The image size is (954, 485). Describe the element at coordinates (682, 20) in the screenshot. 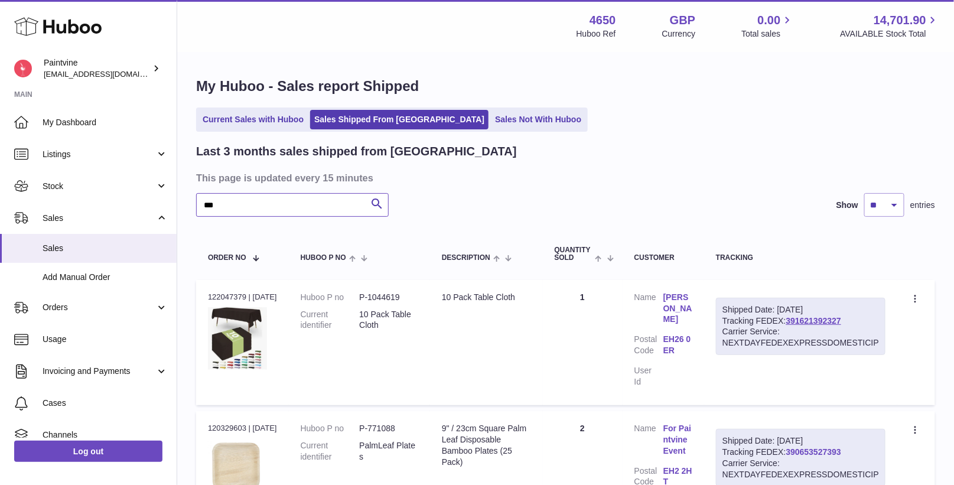

I see `strong: GBP` at that location.